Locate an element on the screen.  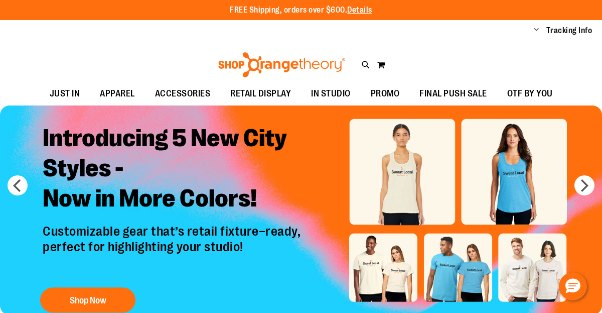
a: APPAREL is located at coordinates (117, 94).